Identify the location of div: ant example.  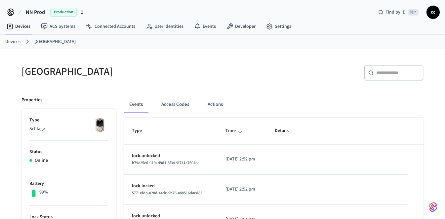
(274, 105).